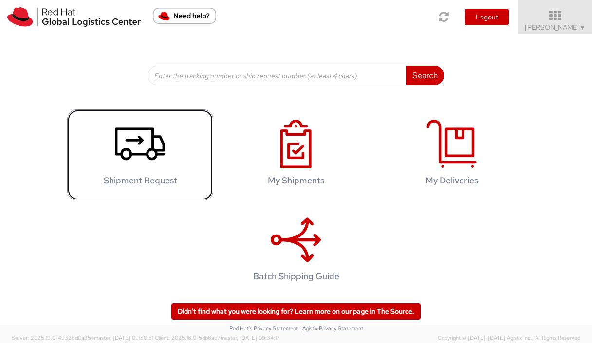  What do you see at coordinates (451, 155) in the screenshot?
I see `a: My Deliveries` at bounding box center [451, 155].